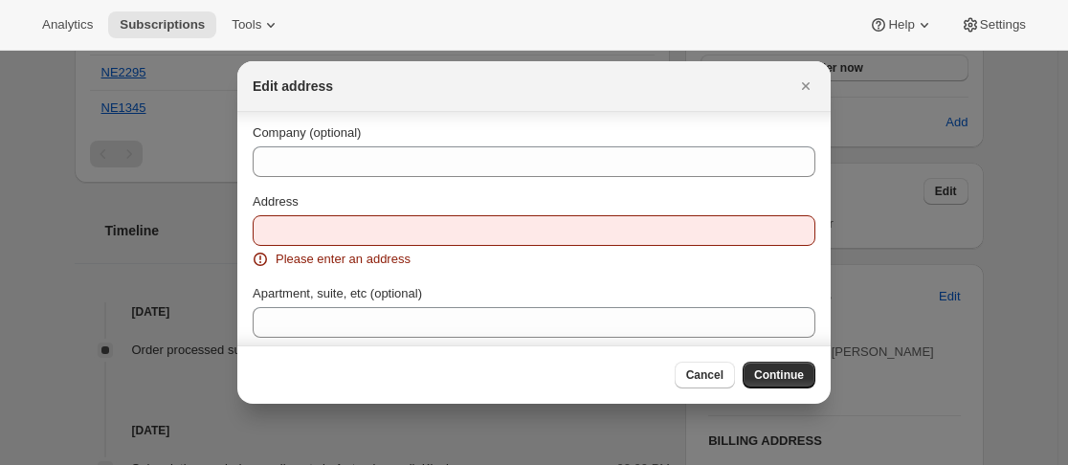 The image size is (1068, 465). What do you see at coordinates (1003, 25) in the screenshot?
I see `span: Settings` at bounding box center [1003, 25].